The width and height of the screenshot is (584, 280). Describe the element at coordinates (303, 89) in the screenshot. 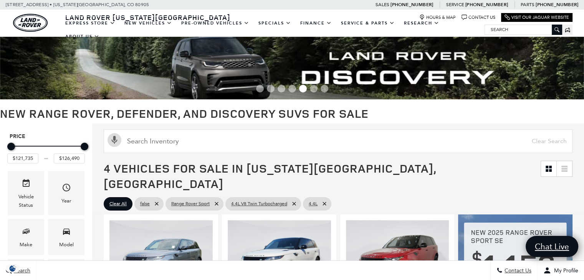

I see `span: Go to slide 5` at that location.